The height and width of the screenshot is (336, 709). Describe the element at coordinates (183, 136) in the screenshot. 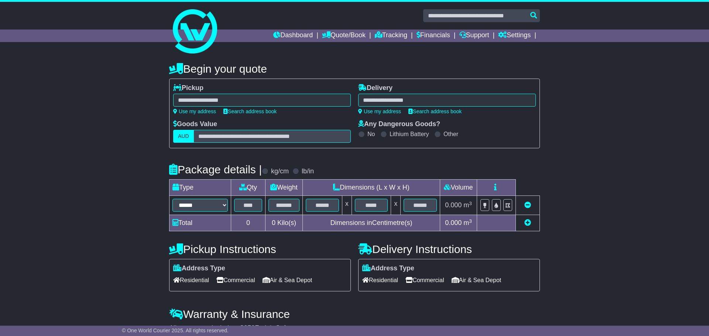

I see `label: AUD` at that location.